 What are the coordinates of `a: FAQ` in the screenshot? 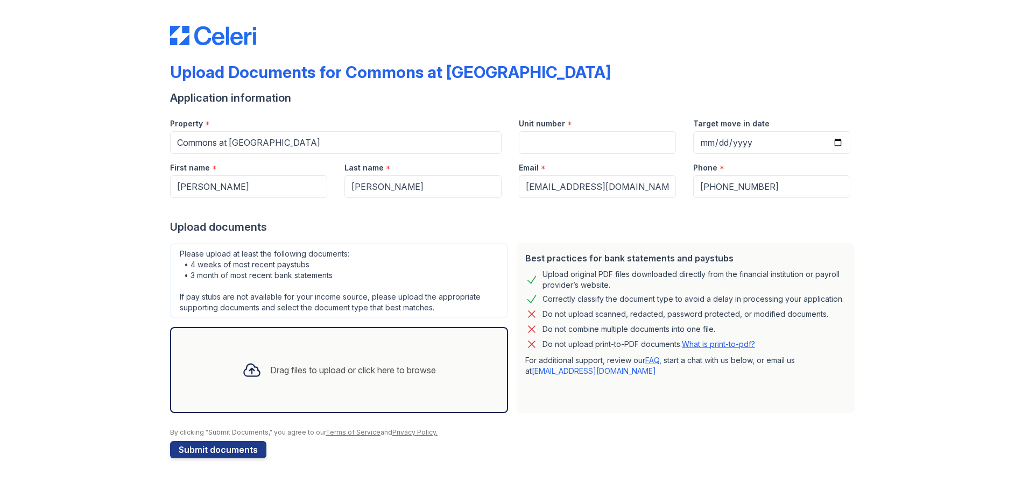 It's located at (652, 360).